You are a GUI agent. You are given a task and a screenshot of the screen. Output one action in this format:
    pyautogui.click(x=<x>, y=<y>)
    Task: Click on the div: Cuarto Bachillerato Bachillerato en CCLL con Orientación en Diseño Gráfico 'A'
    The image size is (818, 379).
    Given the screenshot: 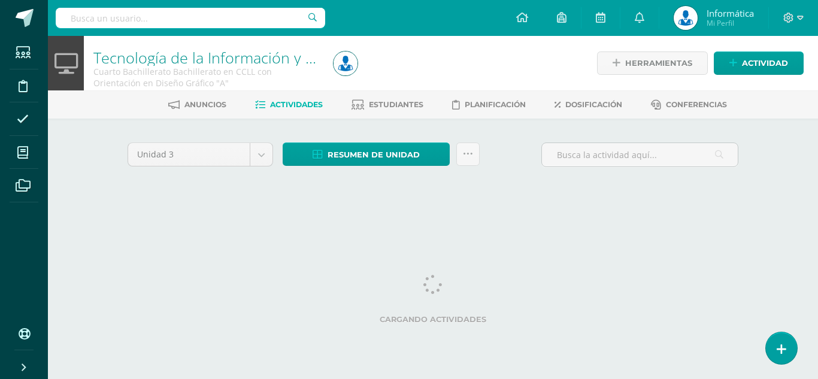 What is the action you would take?
    pyautogui.click(x=206, y=77)
    